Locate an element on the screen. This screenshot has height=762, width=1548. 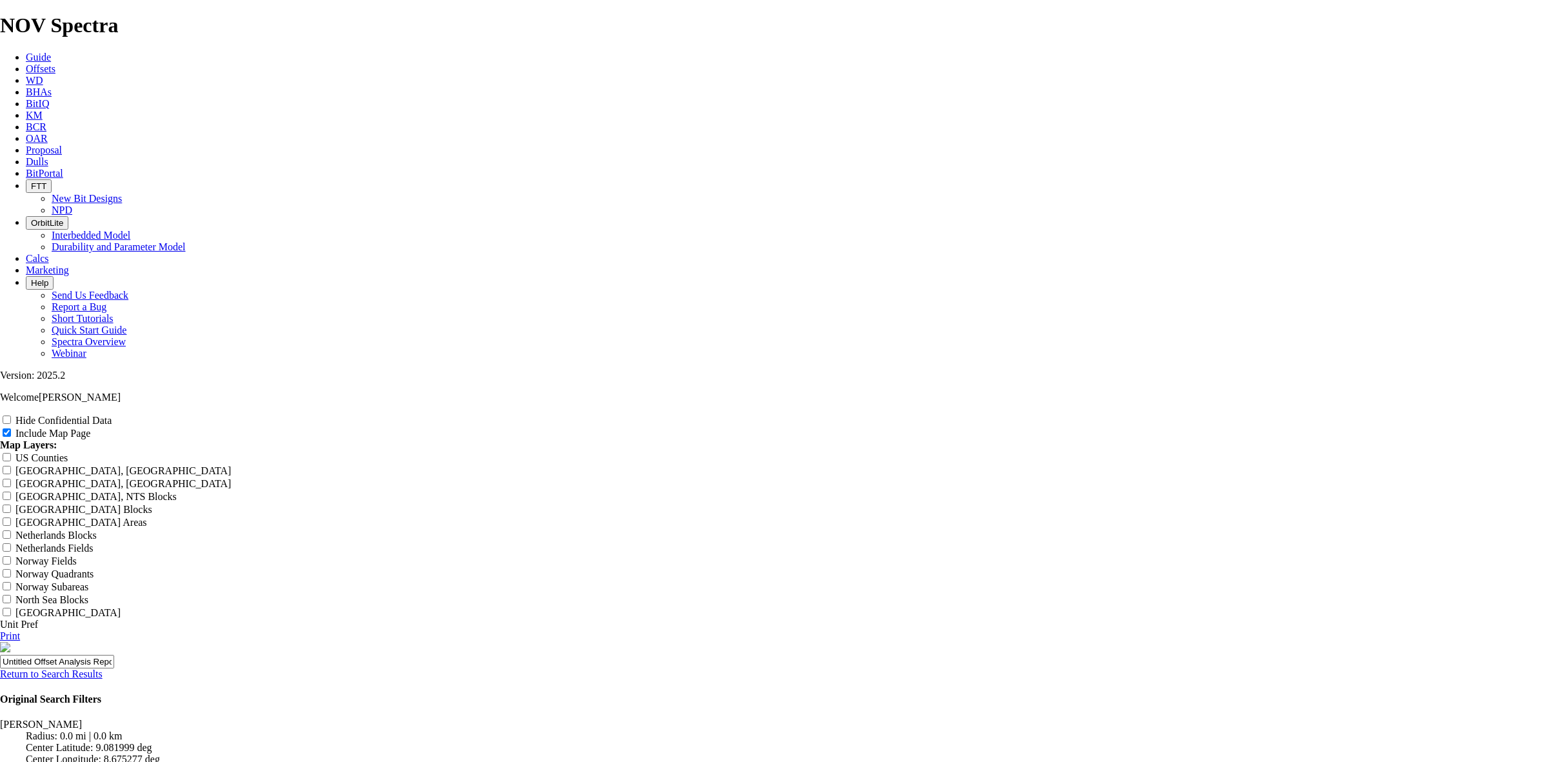
span: Marketing is located at coordinates (47, 270).